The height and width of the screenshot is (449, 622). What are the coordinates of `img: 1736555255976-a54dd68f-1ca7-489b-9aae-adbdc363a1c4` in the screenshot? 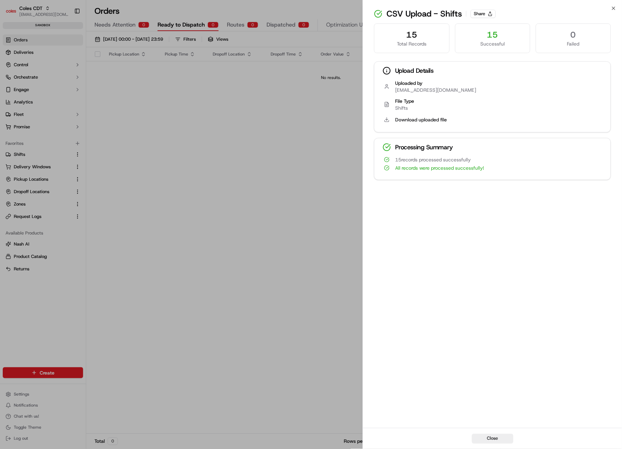 It's located at (13, 72).